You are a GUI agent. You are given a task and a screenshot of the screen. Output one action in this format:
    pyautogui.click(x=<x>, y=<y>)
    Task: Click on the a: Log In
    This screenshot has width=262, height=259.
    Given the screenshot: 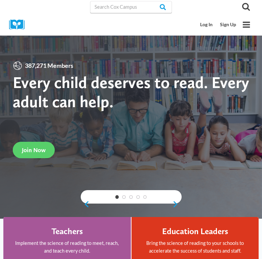 What is the action you would take?
    pyautogui.click(x=207, y=25)
    